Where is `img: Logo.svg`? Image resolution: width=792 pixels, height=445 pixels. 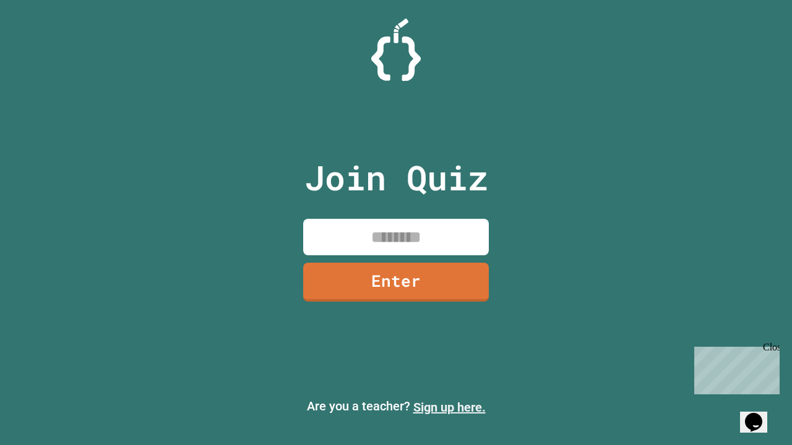 img: Logo.svg is located at coordinates (396, 49).